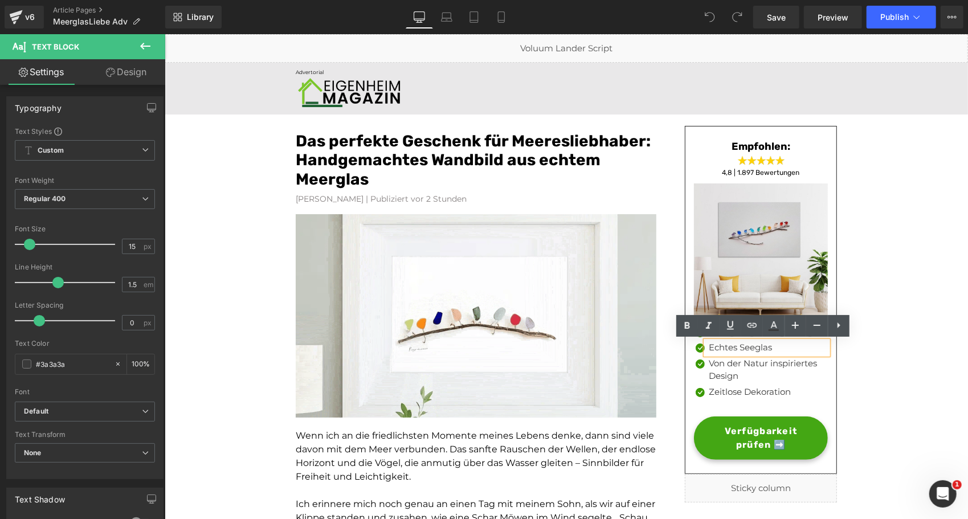 The width and height of the screenshot is (968, 519). Describe the element at coordinates (85, 435) in the screenshot. I see `div: Text Transform` at that location.